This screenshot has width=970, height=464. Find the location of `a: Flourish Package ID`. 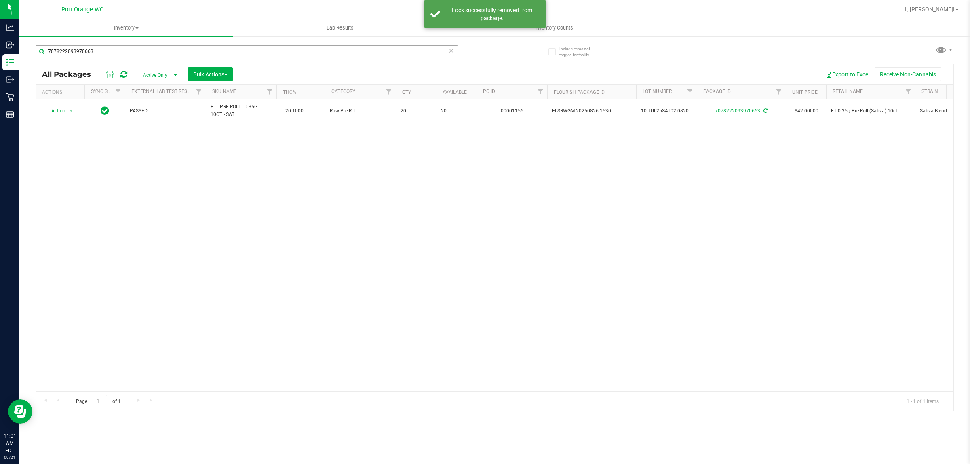

a: Flourish Package ID is located at coordinates (579, 92).